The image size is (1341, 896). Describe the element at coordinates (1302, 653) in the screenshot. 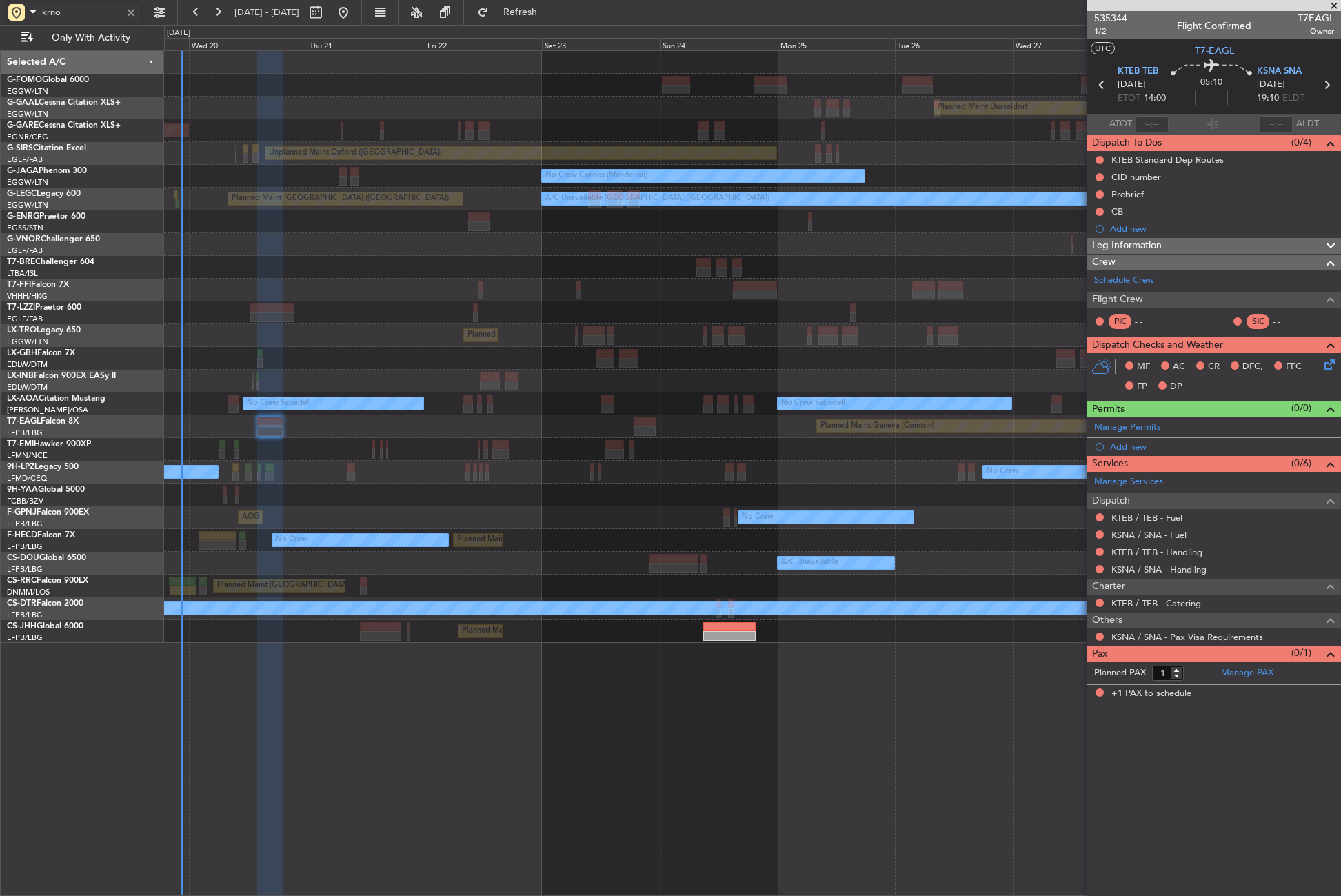

I see `span: (0/1)` at that location.